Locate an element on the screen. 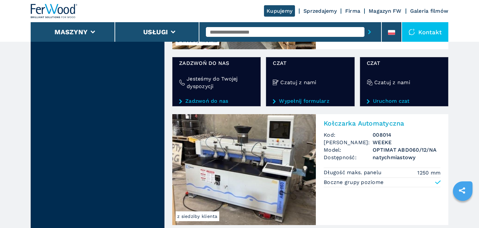 This screenshot has height=228, width=479. span: natychmiastowy is located at coordinates (407, 157).